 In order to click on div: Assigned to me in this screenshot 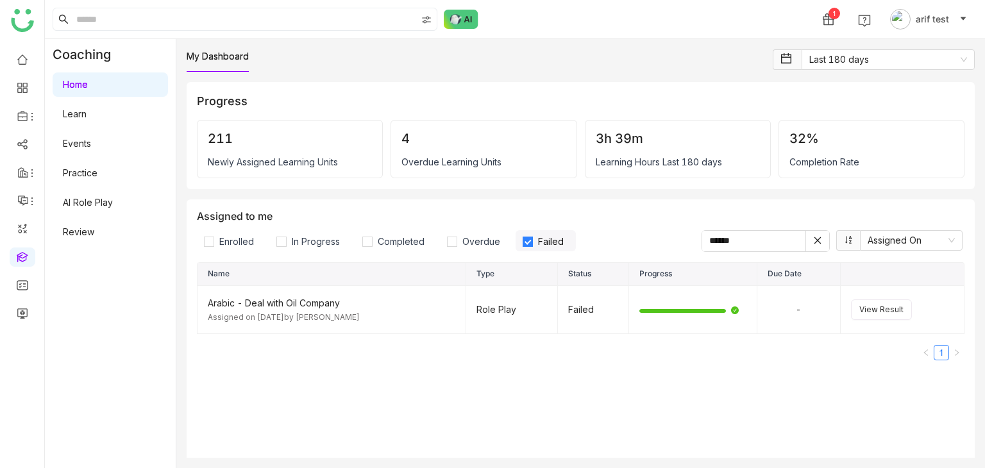, I will do `click(581, 231)`.